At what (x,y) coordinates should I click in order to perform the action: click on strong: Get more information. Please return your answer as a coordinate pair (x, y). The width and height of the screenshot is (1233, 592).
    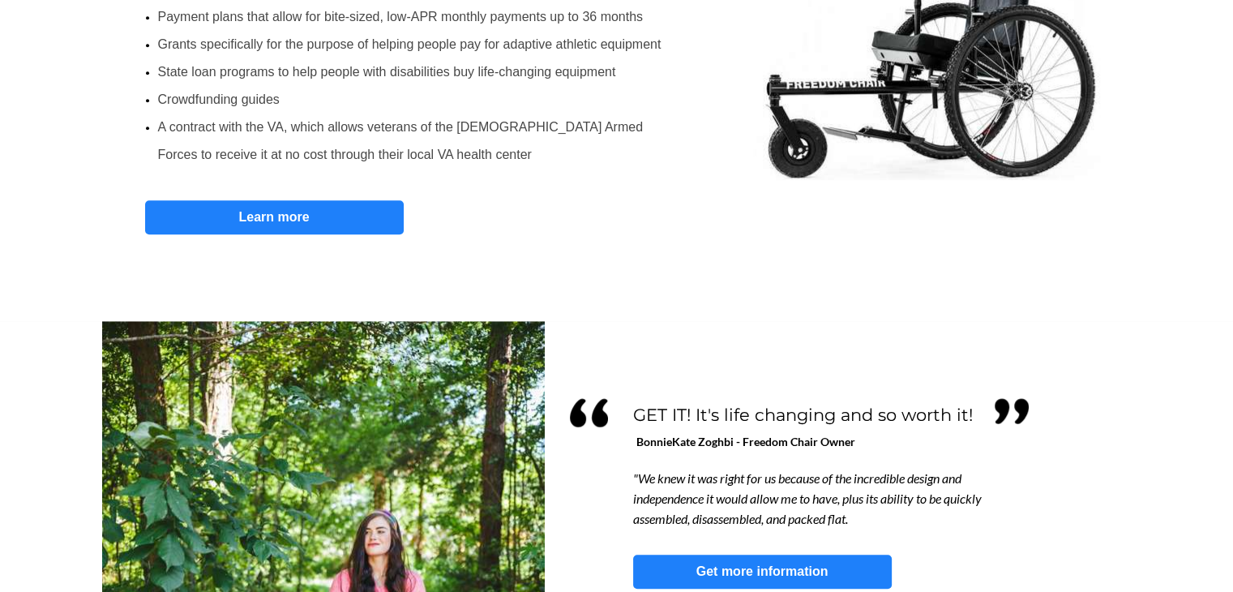
    Looking at the image, I should click on (762, 571).